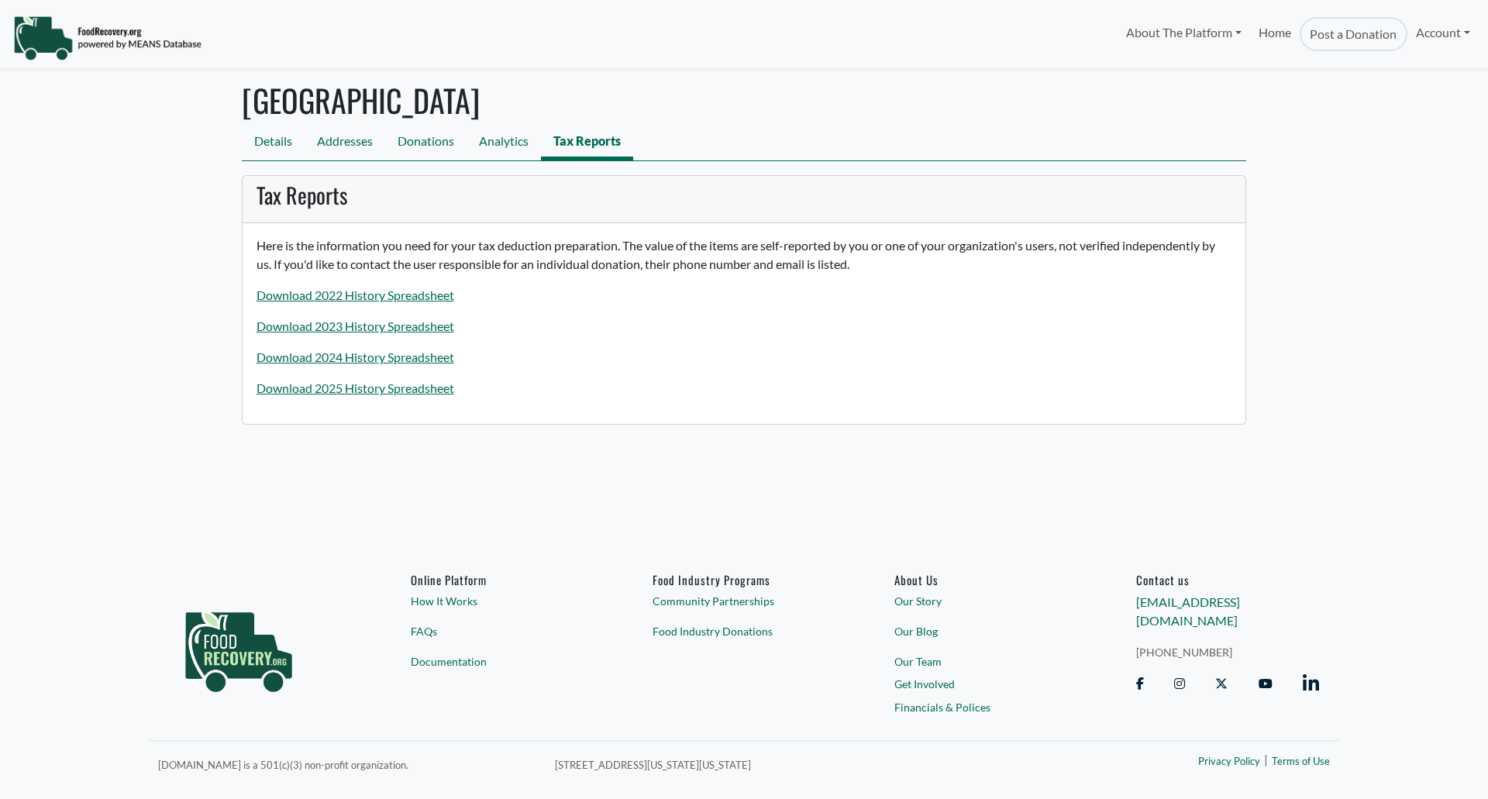 This screenshot has width=1488, height=799. Describe the element at coordinates (986, 631) in the screenshot. I see `a: Our Blog` at that location.